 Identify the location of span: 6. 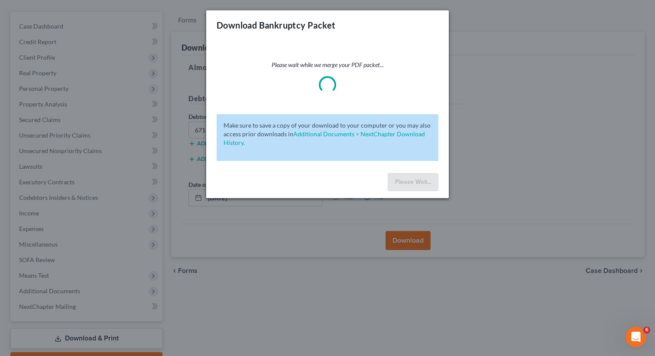
(647, 330).